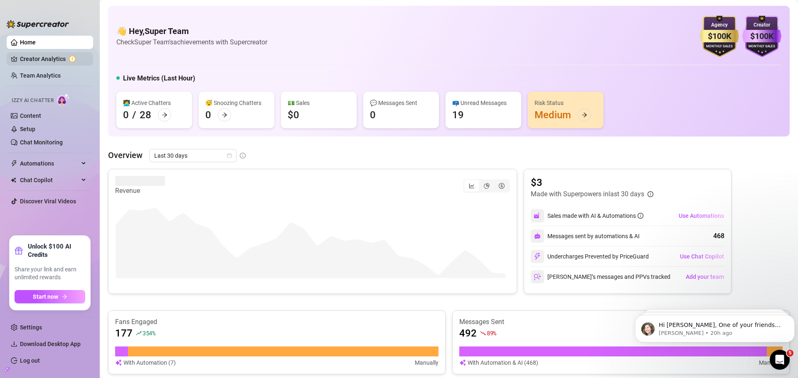 This screenshot has width=798, height=378. What do you see at coordinates (90, 36) in the screenshot?
I see `p: Message from Ella, sent 20h ago` at bounding box center [90, 36].